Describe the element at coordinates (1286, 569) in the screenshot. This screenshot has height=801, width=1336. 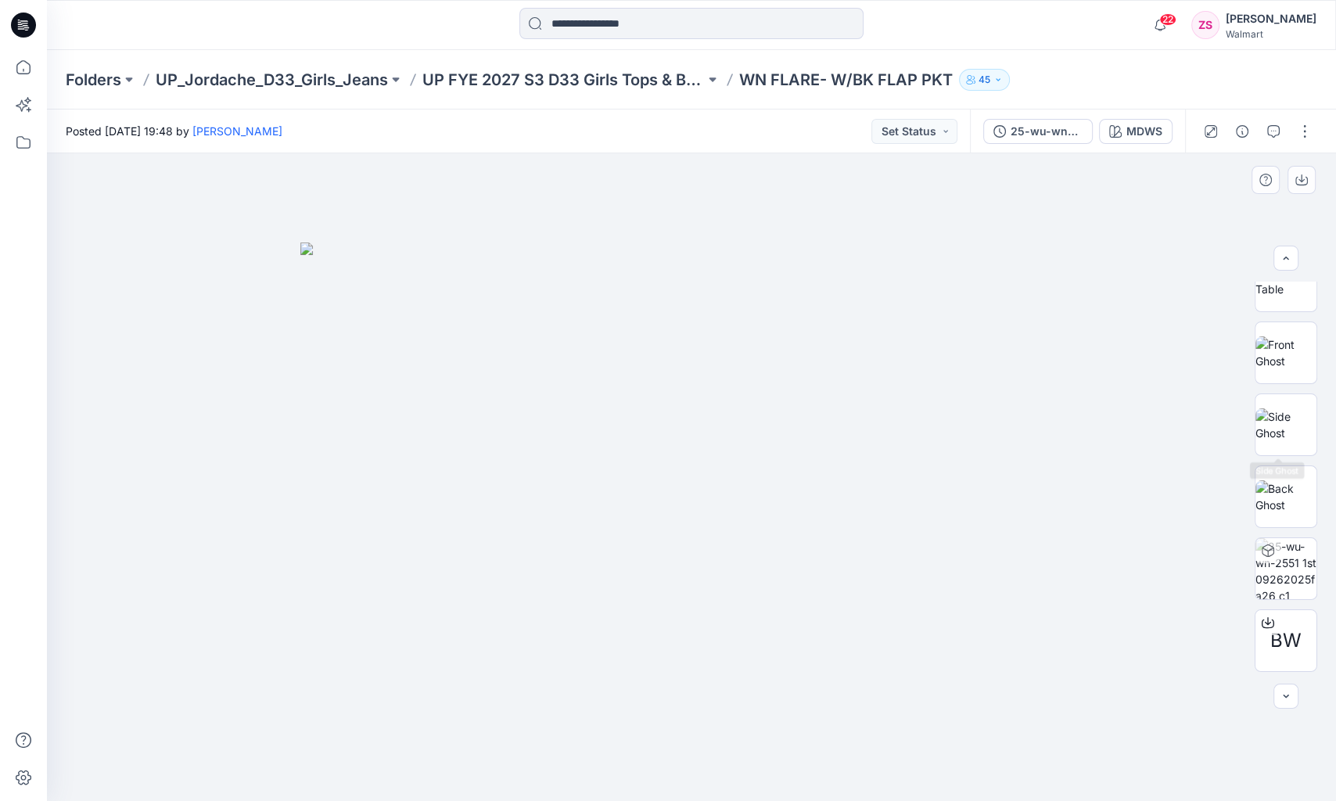
I see `img: 25-wu-wn-2551 1st 09262025fa26 c1 MDWS` at that location.